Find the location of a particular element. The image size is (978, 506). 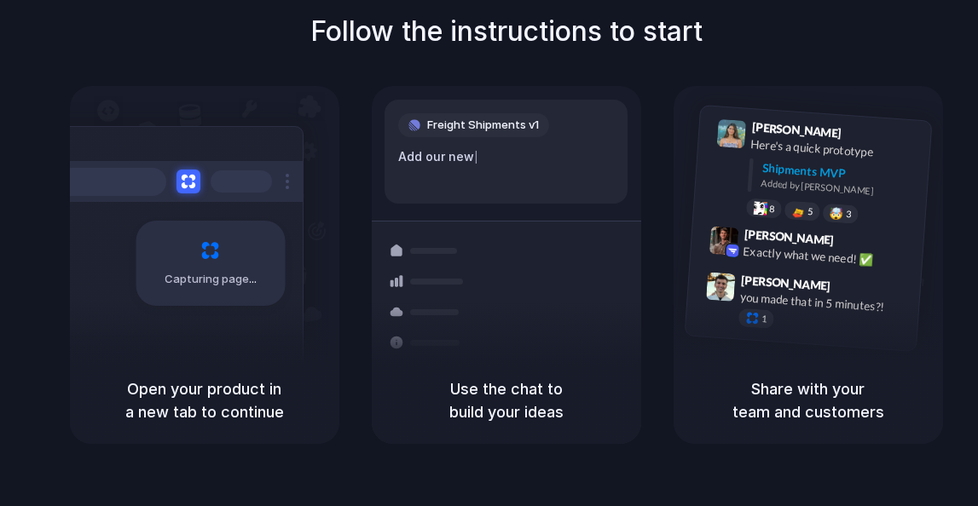

h5: Use the chat to build your ideas is located at coordinates (506, 401).